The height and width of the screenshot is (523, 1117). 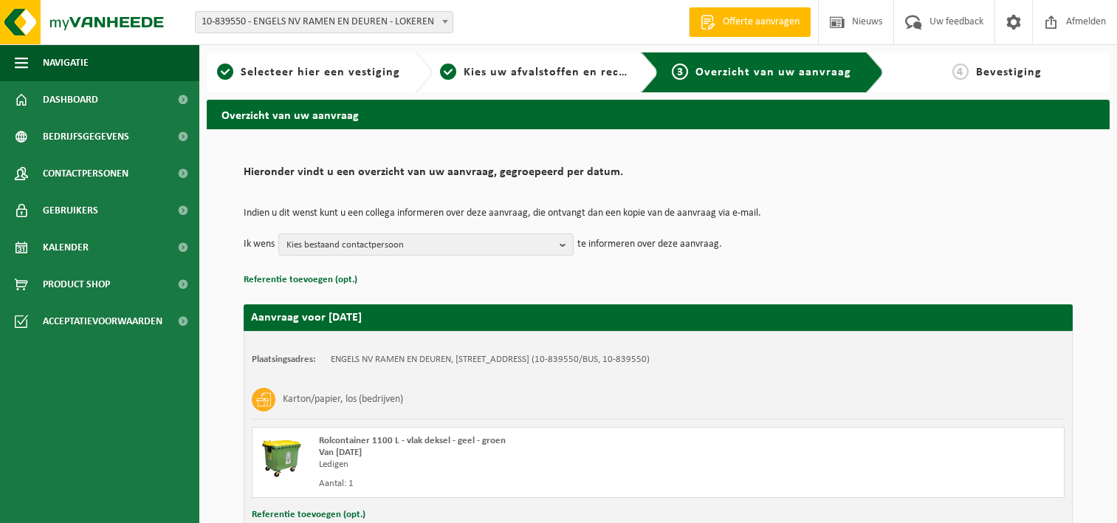 What do you see at coordinates (283, 359) in the screenshot?
I see `strong: Plaatsingsadres:` at bounding box center [283, 359].